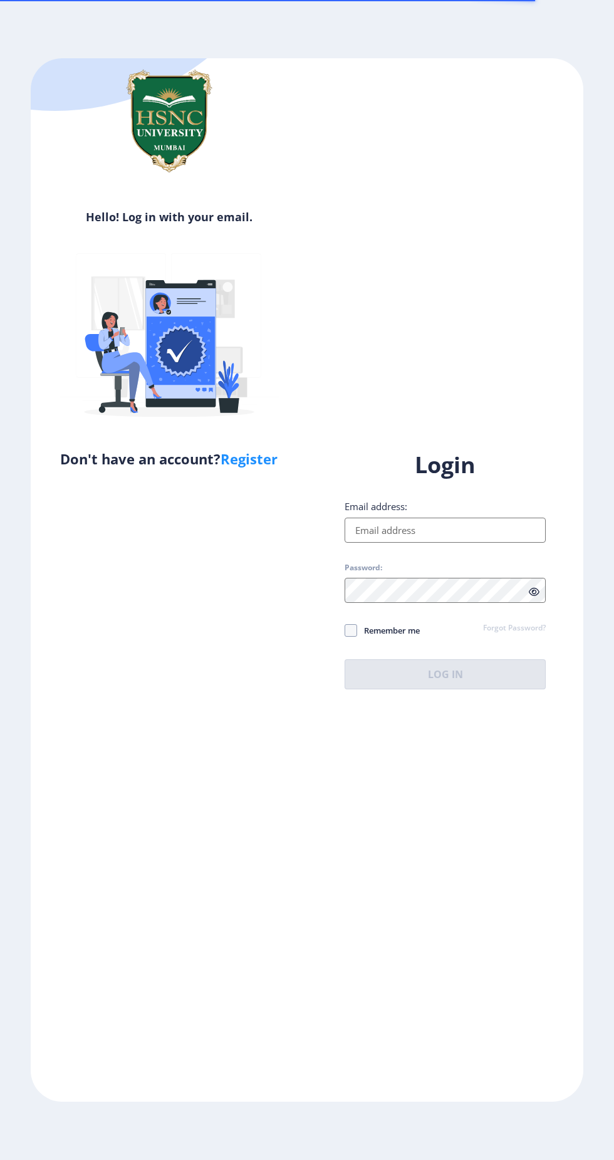 The width and height of the screenshot is (614, 1160). Describe the element at coordinates (169, 459) in the screenshot. I see `h5: Don't have an account?` at that location.